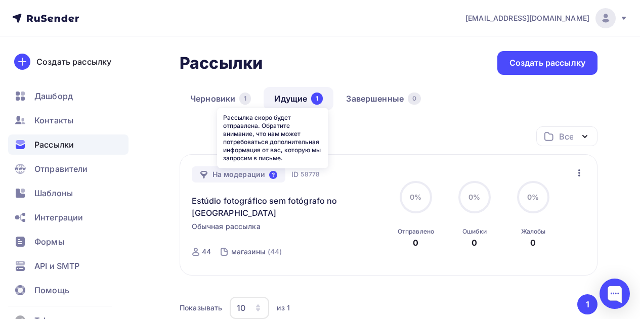  What do you see at coordinates (54, 120) in the screenshot?
I see `span: Контакты` at bounding box center [54, 120].